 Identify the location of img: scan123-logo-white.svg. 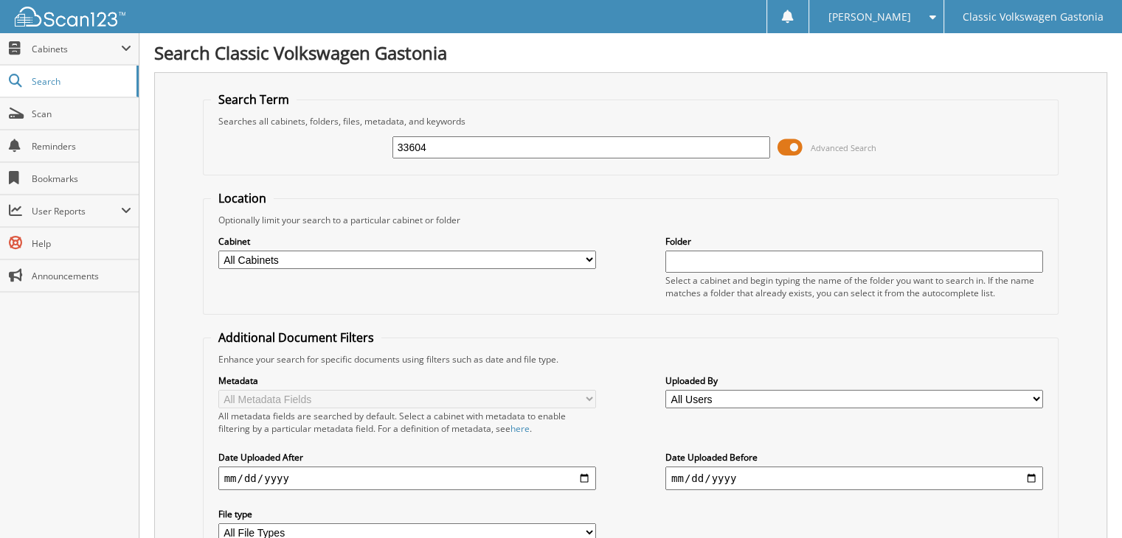
(70, 16).